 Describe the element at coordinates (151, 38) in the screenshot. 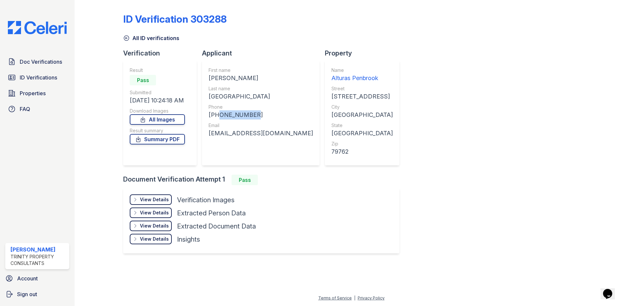

I see `a: All ID verifications` at that location.